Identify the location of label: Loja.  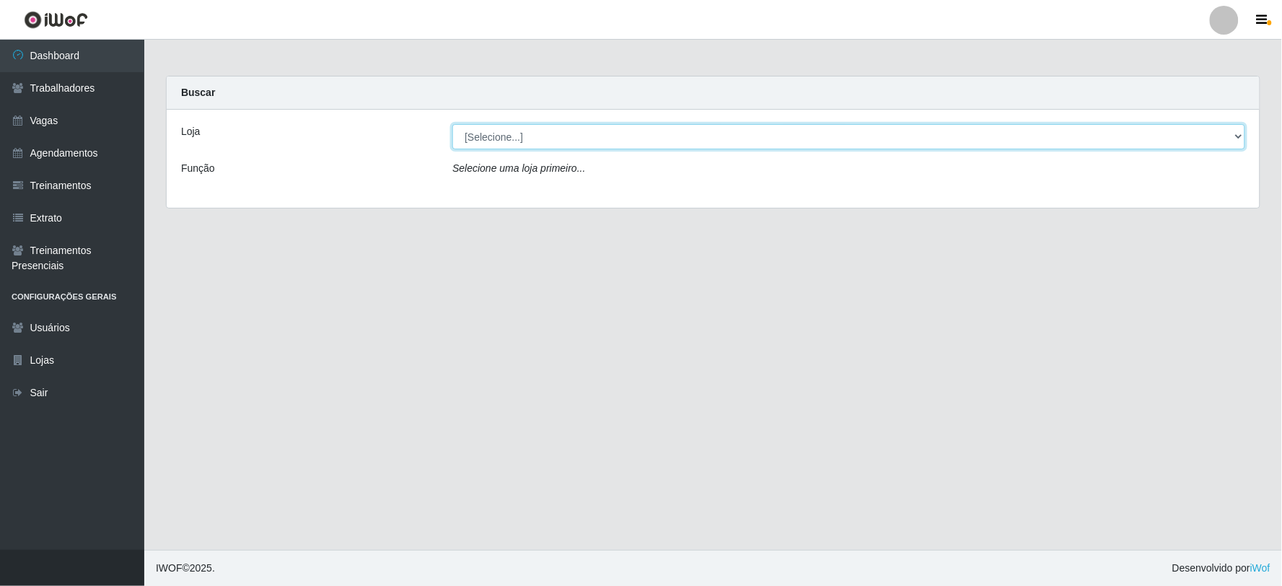
(190, 131).